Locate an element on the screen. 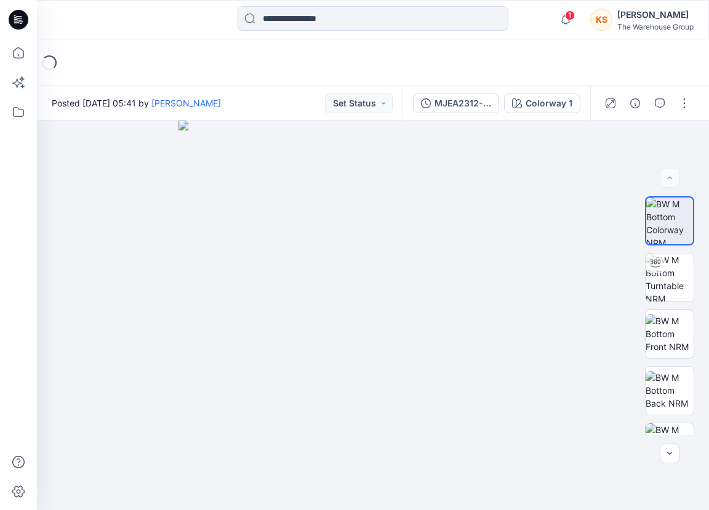  button: Colorway 1 is located at coordinates (542, 103).